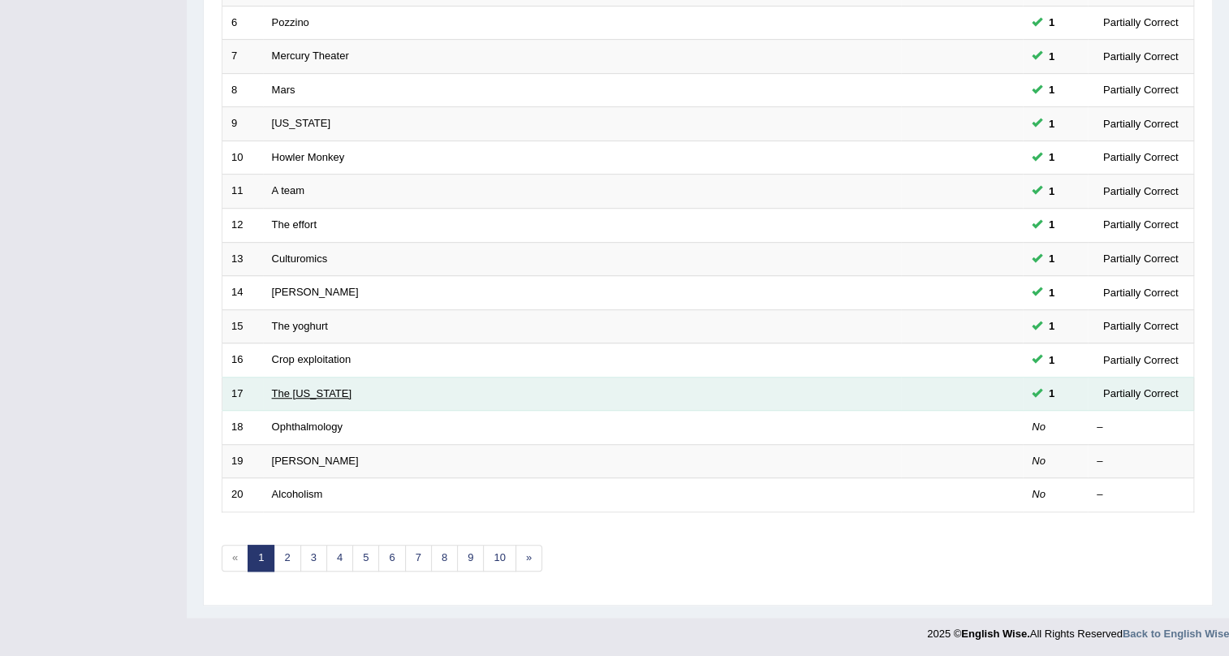 The image size is (1229, 656). Describe the element at coordinates (243, 495) in the screenshot. I see `td: 20` at that location.